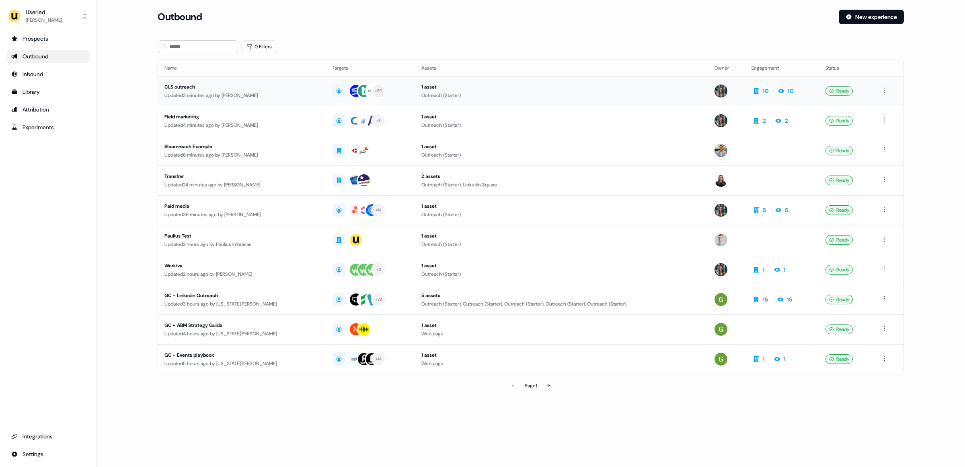 The image size is (965, 467). What do you see at coordinates (721, 240) in the screenshot?
I see `img: Paulius` at bounding box center [721, 240].